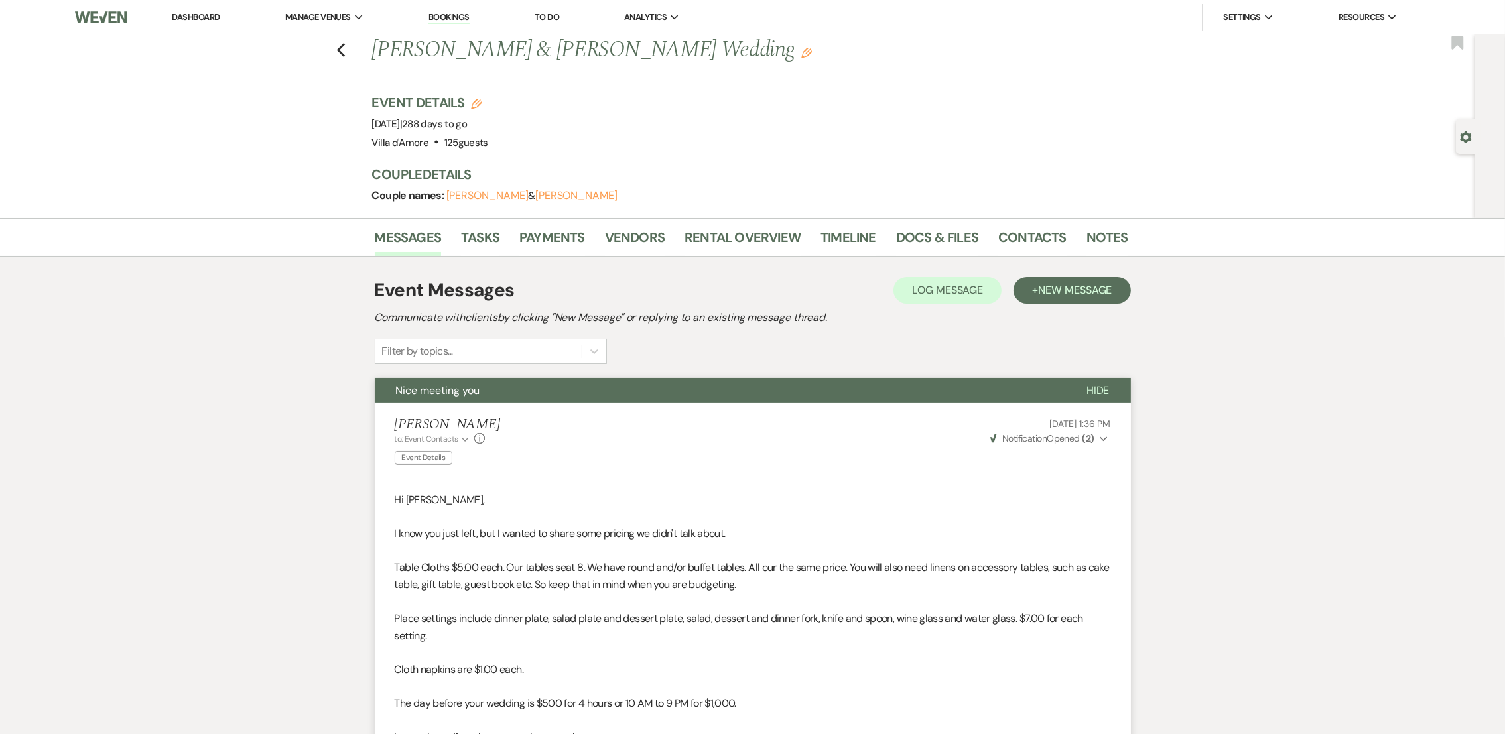 The width and height of the screenshot is (1505, 734). I want to click on span: Manage Venues, so click(318, 17).